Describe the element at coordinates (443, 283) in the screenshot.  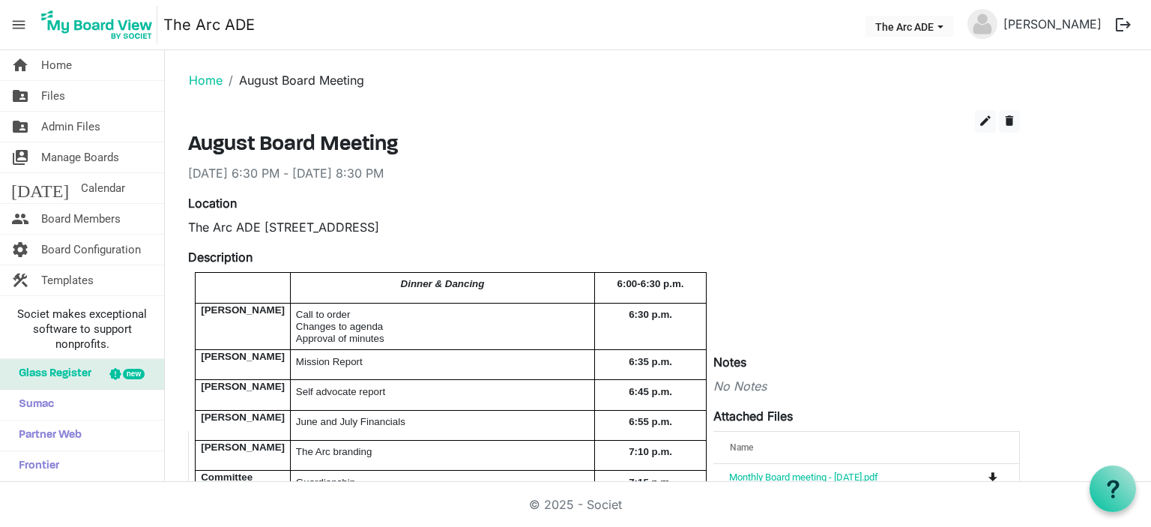
I see `span: Dinner & Dancing` at that location.